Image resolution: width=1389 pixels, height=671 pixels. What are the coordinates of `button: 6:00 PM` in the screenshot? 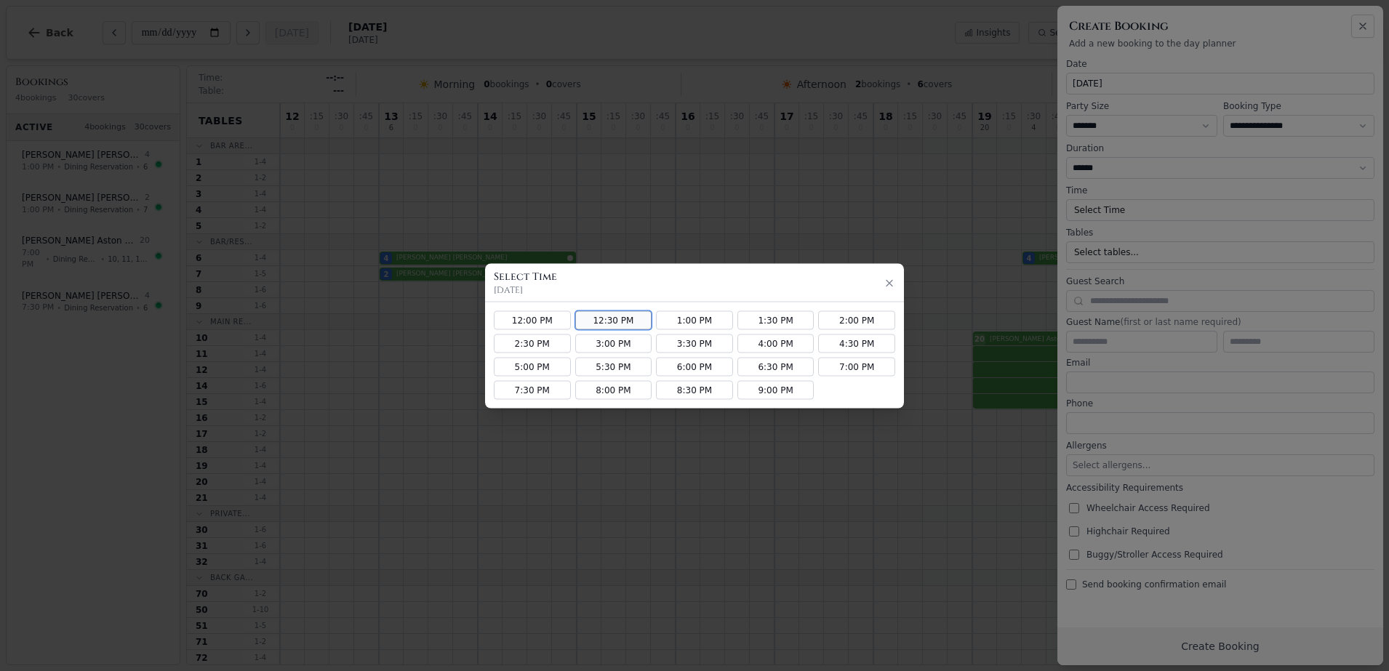 It's located at (695, 367).